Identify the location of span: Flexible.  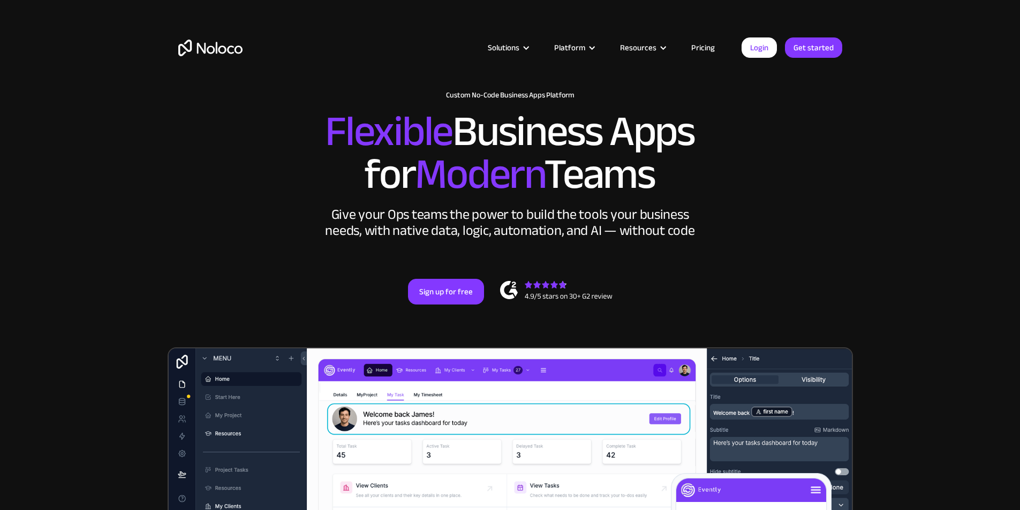
(389, 131).